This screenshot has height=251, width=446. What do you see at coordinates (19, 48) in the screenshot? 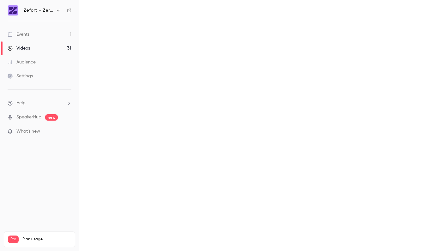
I see `div: Videos` at bounding box center [19, 48].